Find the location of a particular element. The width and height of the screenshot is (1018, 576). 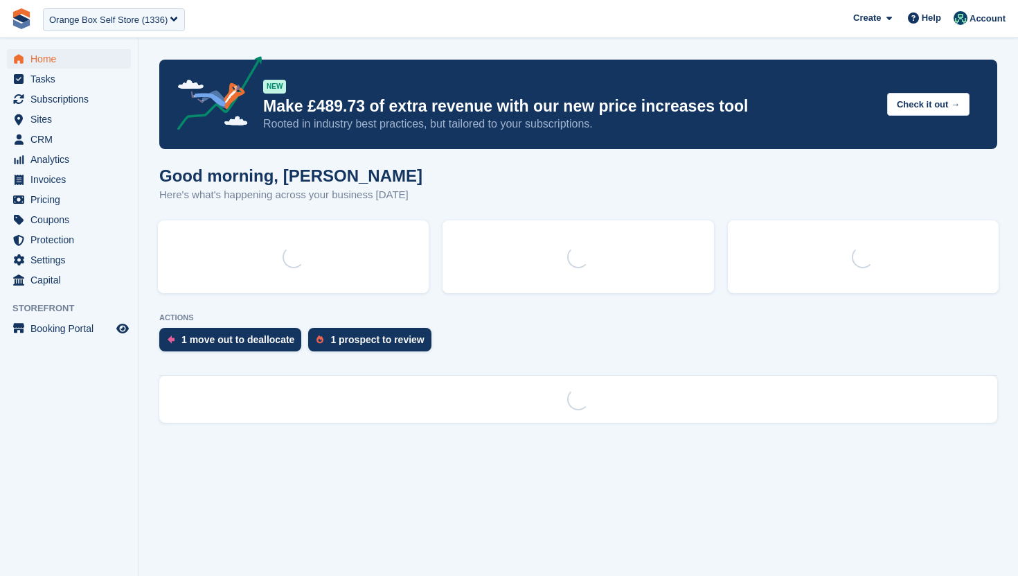

span: Storefront is located at coordinates (75, 308).